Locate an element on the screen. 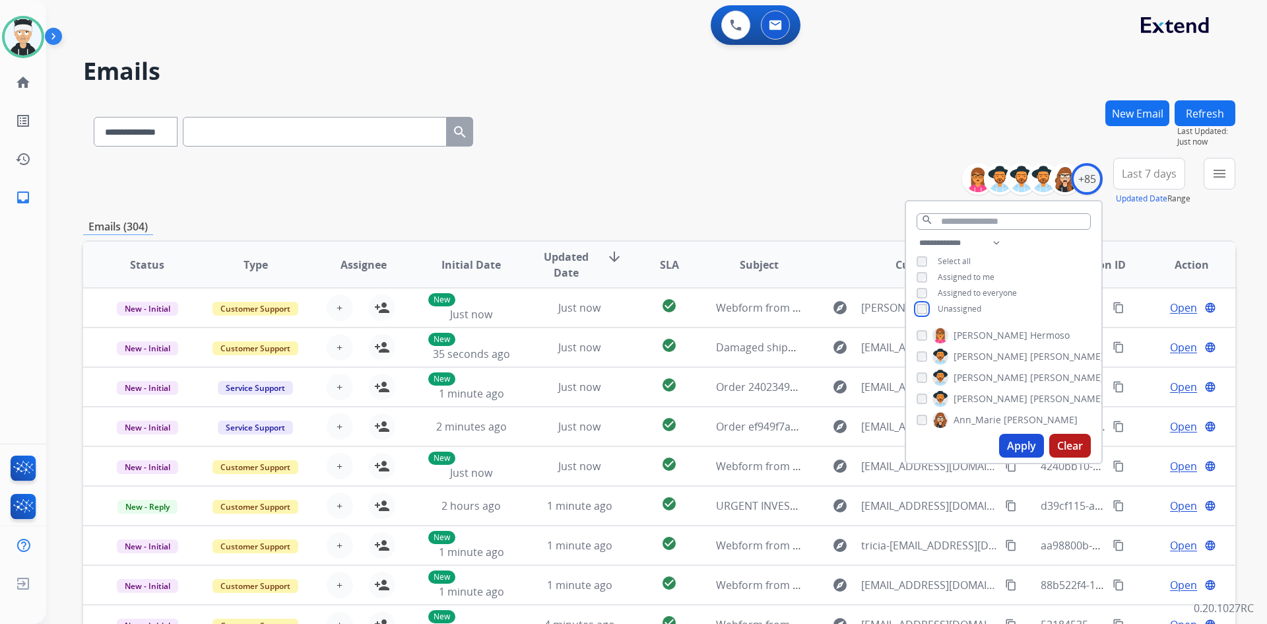  span: 35 seconds ago is located at coordinates (471, 354).